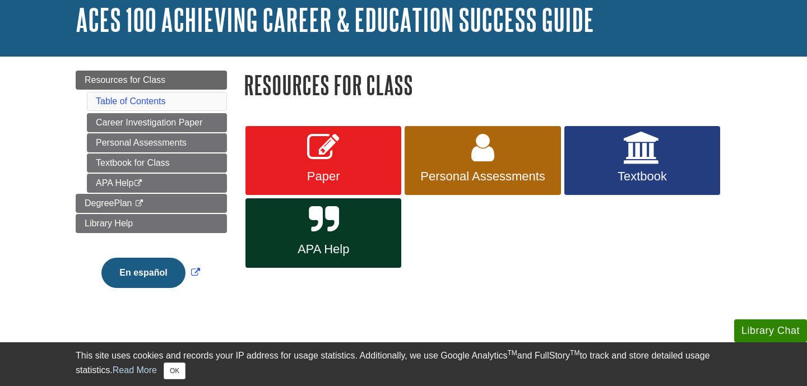  What do you see at coordinates (157, 123) in the screenshot?
I see `a: Career Investigation Paper` at bounding box center [157, 123].